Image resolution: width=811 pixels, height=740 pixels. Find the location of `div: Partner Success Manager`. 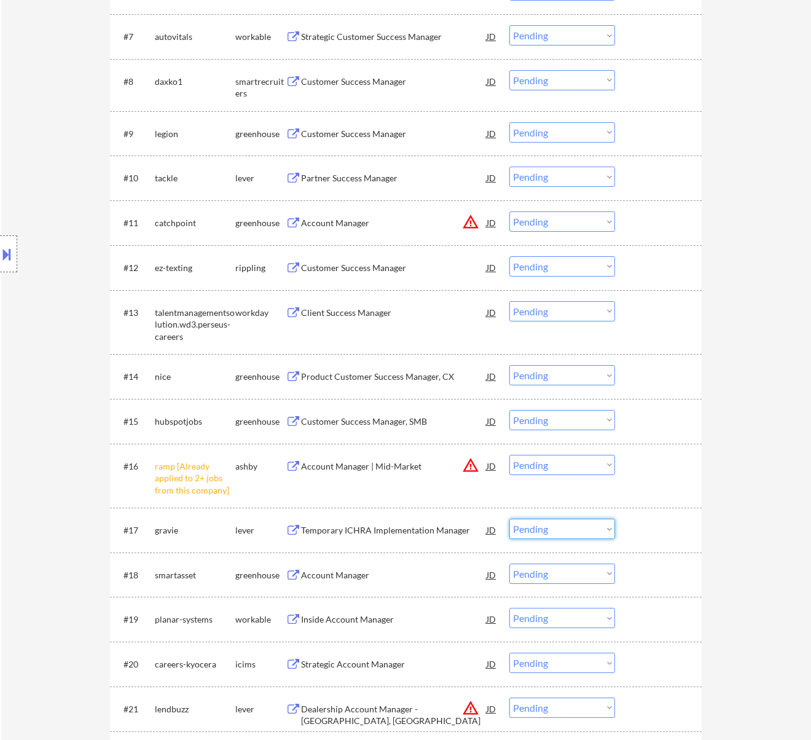

div: Partner Success Manager is located at coordinates (394, 178).